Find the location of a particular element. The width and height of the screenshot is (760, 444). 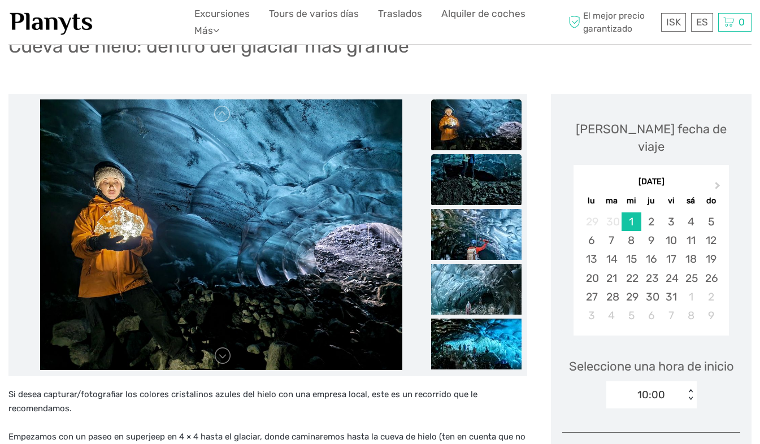

div: Choose miércoles, 8 de octubre de 2025 is located at coordinates (631, 240).